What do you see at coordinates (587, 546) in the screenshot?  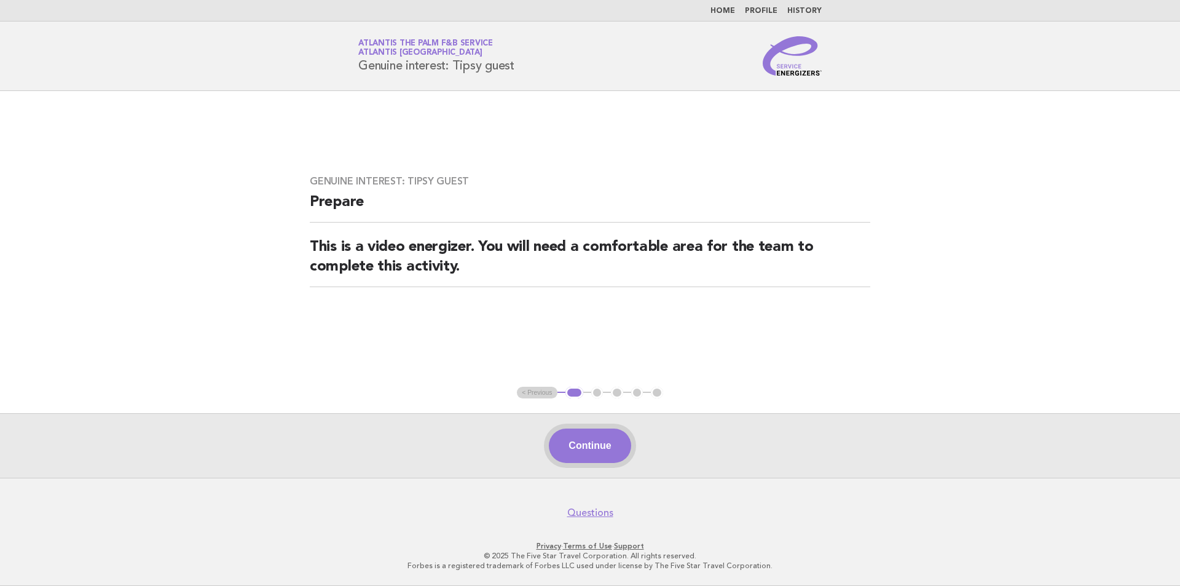 I see `a: Terms of Use` at bounding box center [587, 546].